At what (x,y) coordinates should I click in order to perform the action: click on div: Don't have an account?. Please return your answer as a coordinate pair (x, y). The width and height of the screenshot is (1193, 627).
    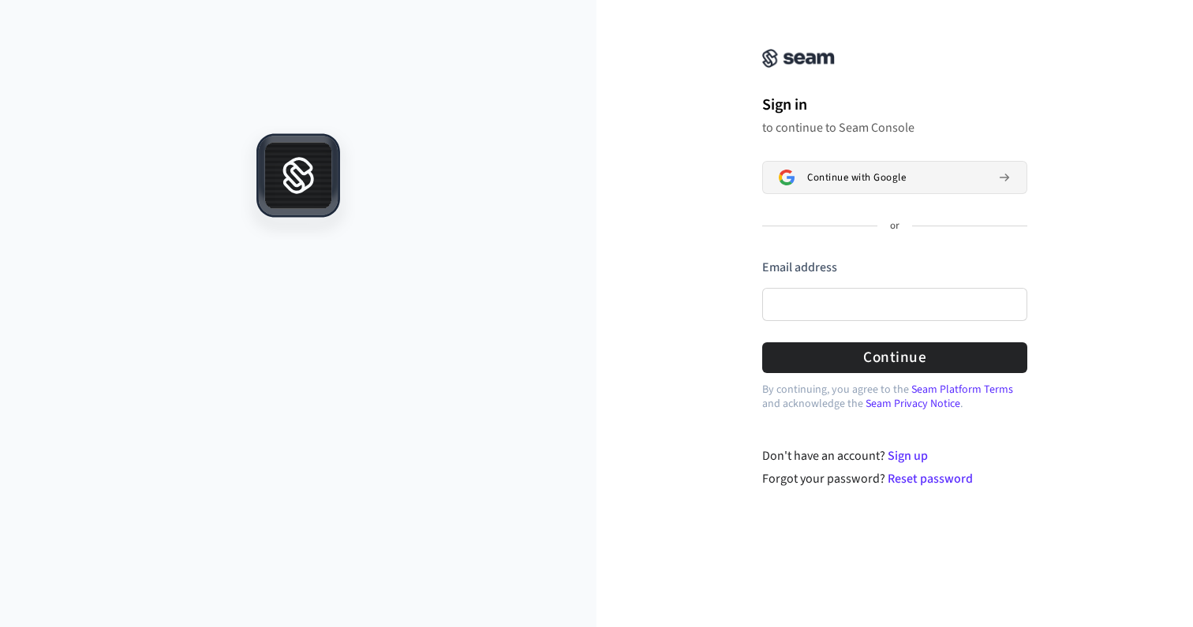
    Looking at the image, I should click on (895, 456).